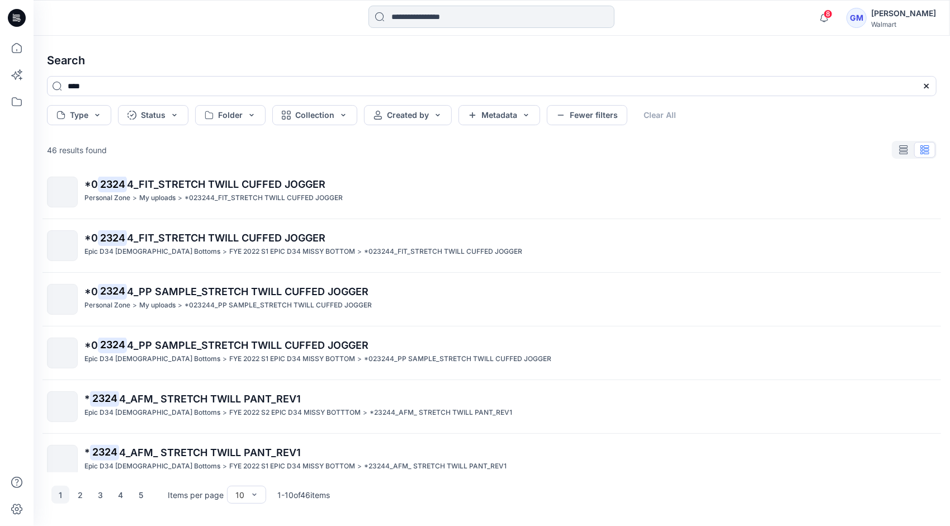 The height and width of the screenshot is (526, 950). What do you see at coordinates (904, 24) in the screenshot?
I see `div: Walmart` at bounding box center [904, 24].